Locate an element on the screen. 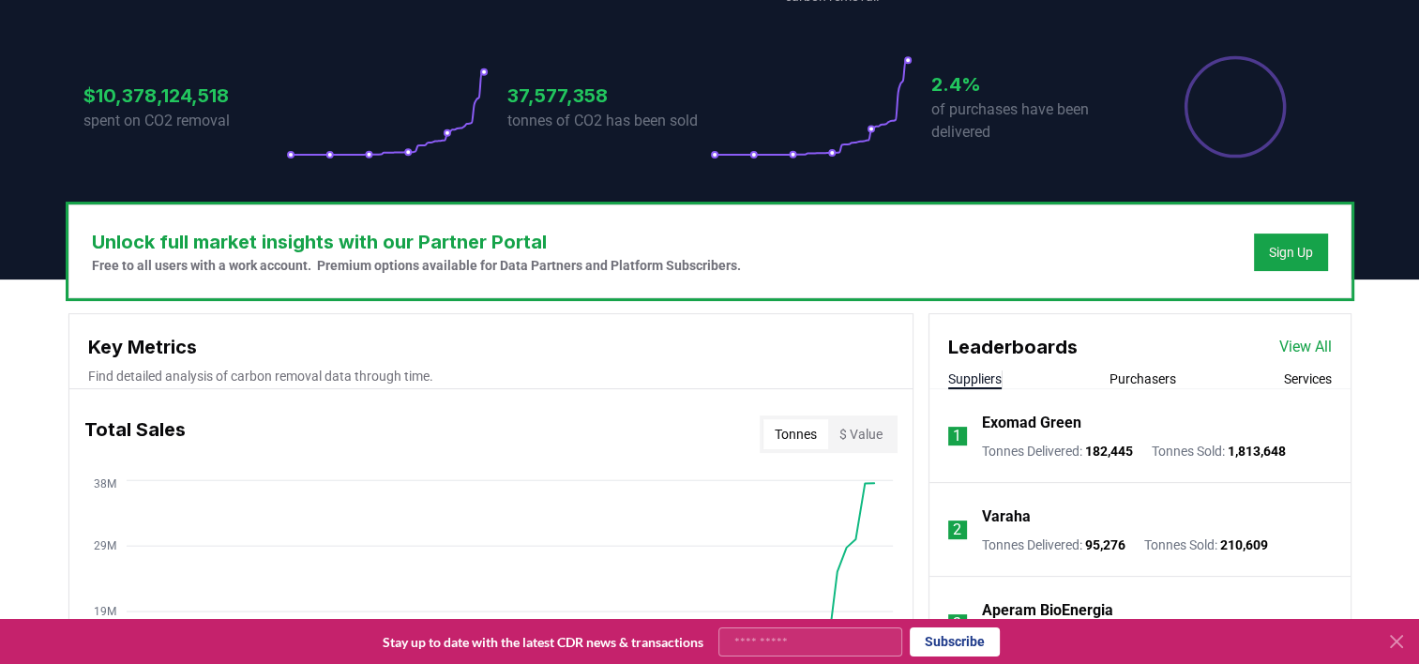 The image size is (1419, 664). p: tonnes of CO2 has been sold is located at coordinates (609, 121).